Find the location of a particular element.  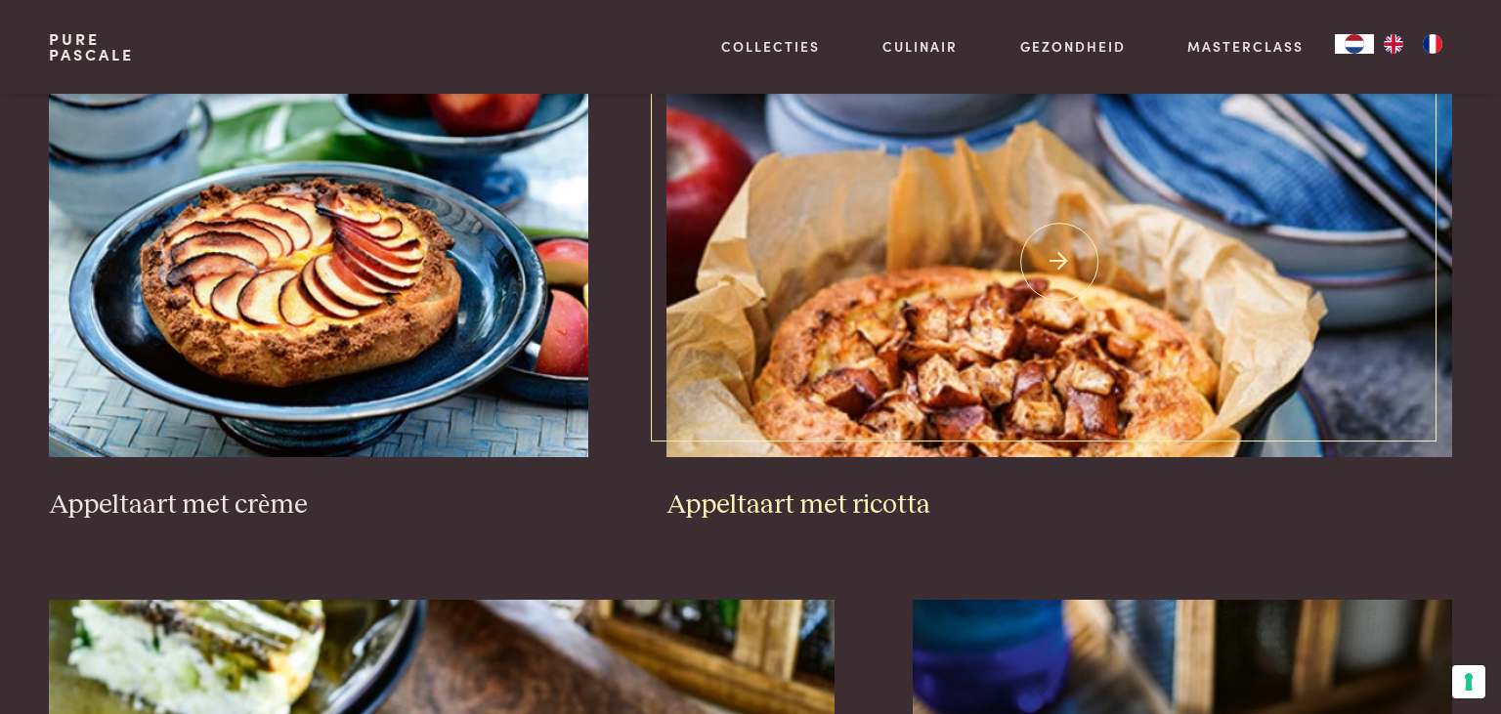

a: NL is located at coordinates (1354, 44).